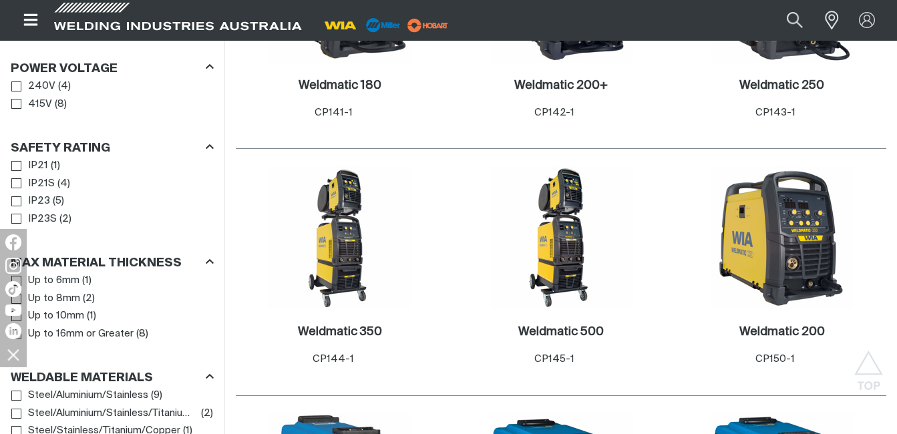 The image size is (897, 434). What do you see at coordinates (79, 395) in the screenshot?
I see `a: Steel/Aluminium/Stainless` at bounding box center [79, 395].